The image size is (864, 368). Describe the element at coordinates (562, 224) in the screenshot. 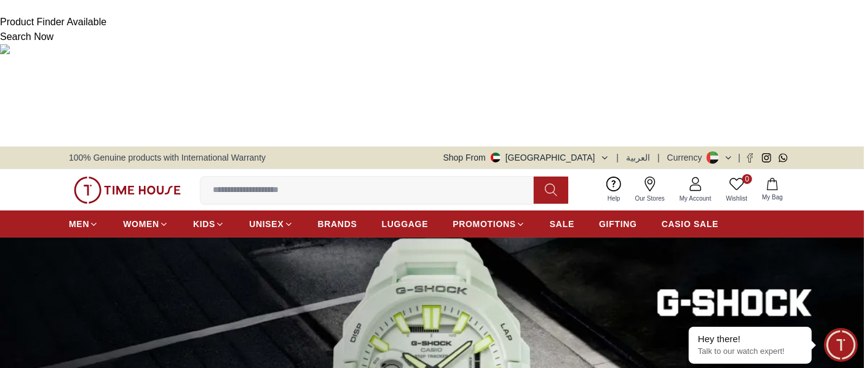

I see `span: SALE` at that location.